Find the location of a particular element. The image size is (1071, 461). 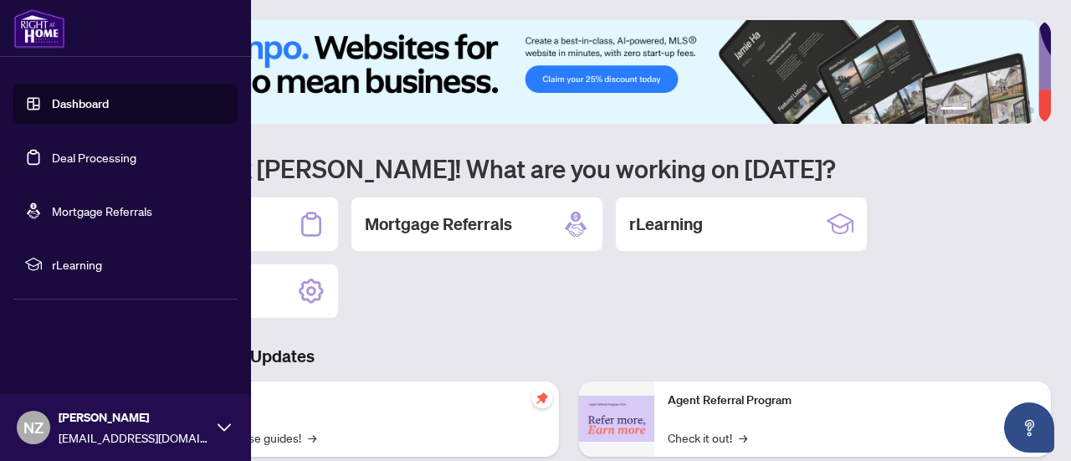

button: 1 is located at coordinates (954, 110).